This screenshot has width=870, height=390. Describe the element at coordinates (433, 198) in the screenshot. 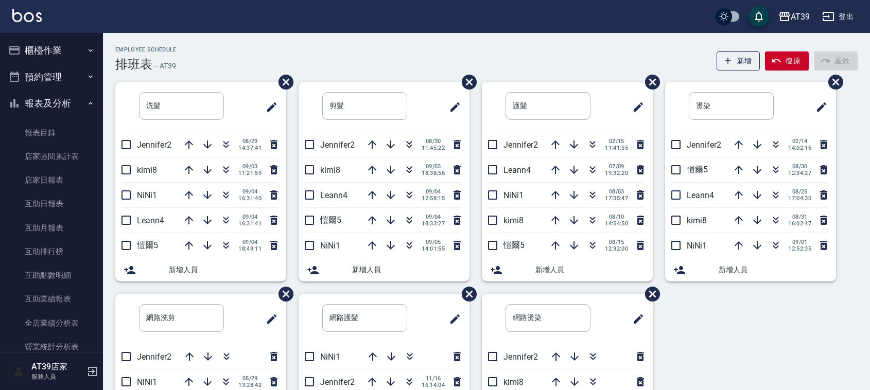

I see `span: 12:58:15` at that location.